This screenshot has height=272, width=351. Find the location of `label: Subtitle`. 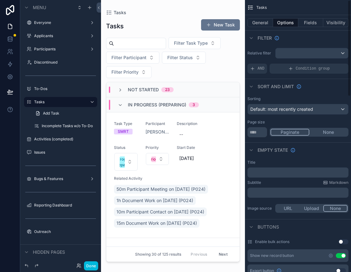

label: Subtitle is located at coordinates (254, 183).